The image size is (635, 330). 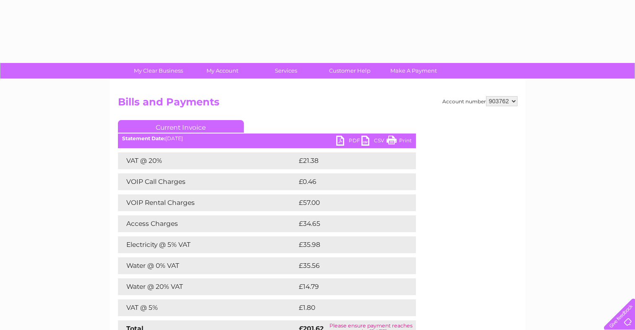 I want to click on a: Current Invoice, so click(x=181, y=126).